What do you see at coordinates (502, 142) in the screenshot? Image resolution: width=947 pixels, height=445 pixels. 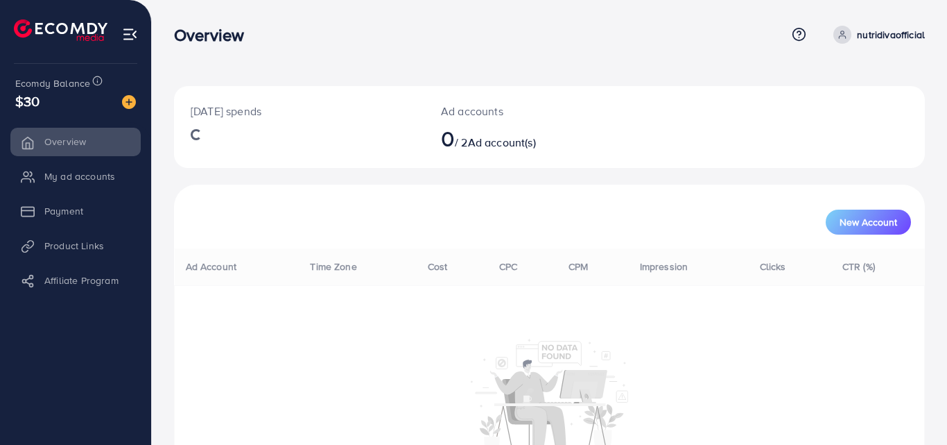 I see `span: Ad account(s)` at bounding box center [502, 142].